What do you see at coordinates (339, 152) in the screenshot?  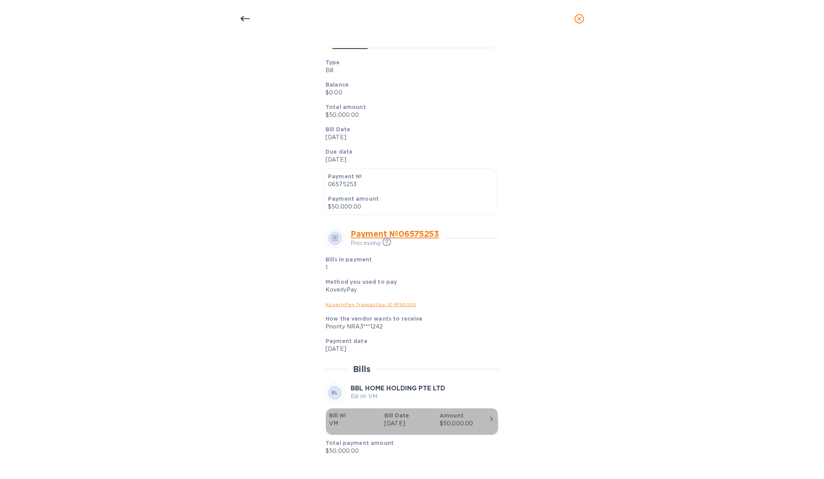 I see `b: Due date` at bounding box center [339, 152].